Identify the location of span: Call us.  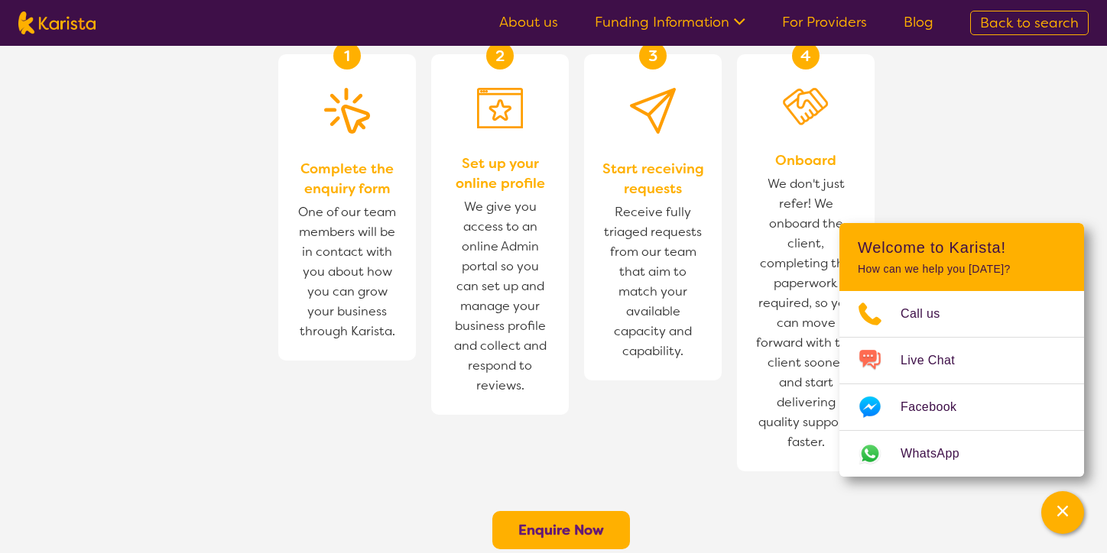
(929, 314).